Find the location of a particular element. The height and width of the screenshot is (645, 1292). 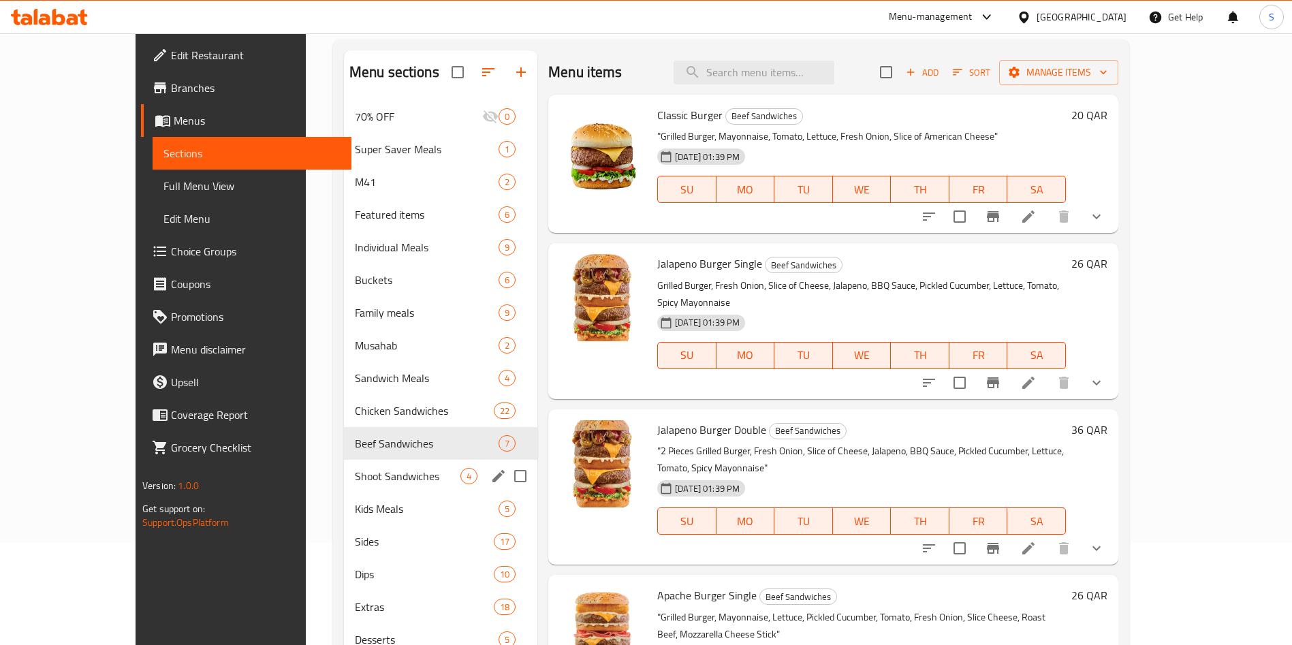

img: Jalapeno Burger Double is located at coordinates (603, 464).